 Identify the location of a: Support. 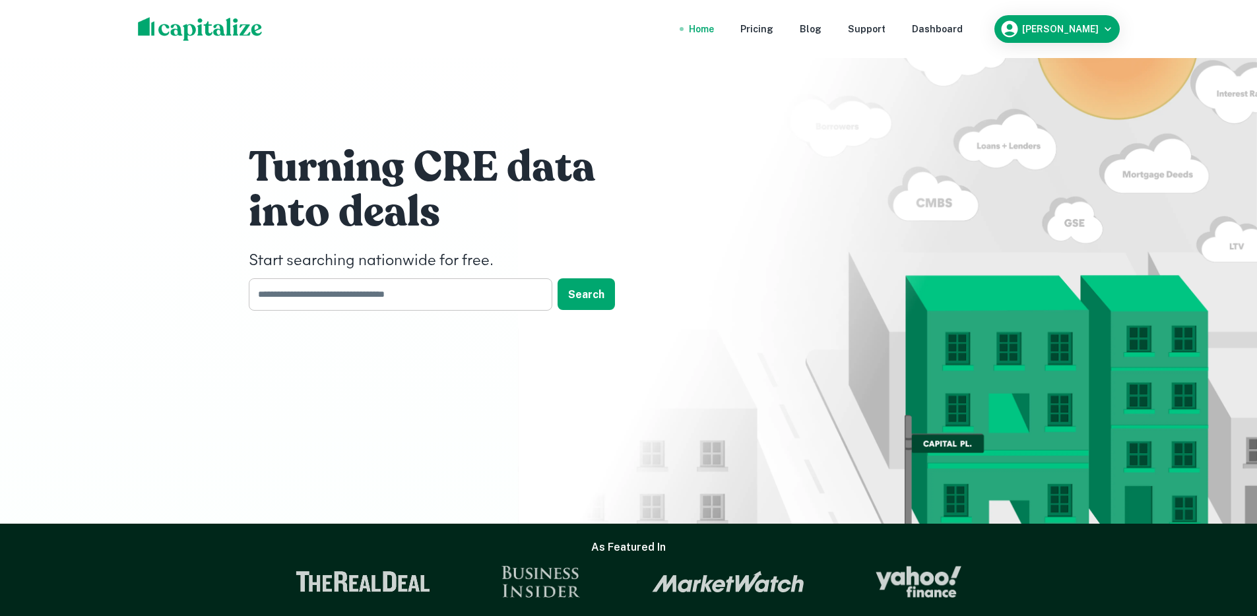
(866, 29).